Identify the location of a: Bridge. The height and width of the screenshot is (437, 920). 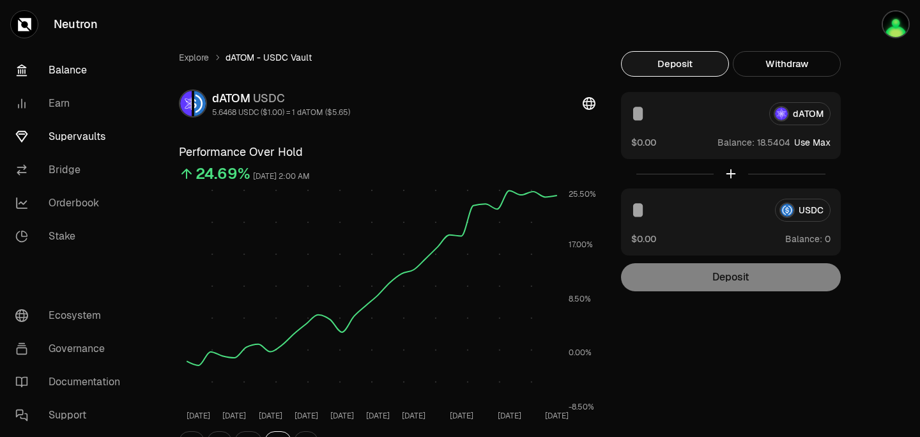
(72, 170).